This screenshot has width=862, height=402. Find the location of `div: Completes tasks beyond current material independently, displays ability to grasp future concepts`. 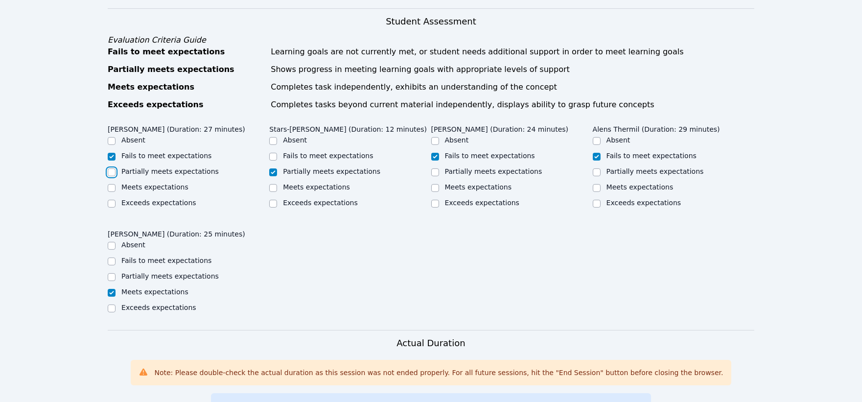

div: Completes tasks beyond current material independently, displays ability to grasp future concepts is located at coordinates (512, 105).